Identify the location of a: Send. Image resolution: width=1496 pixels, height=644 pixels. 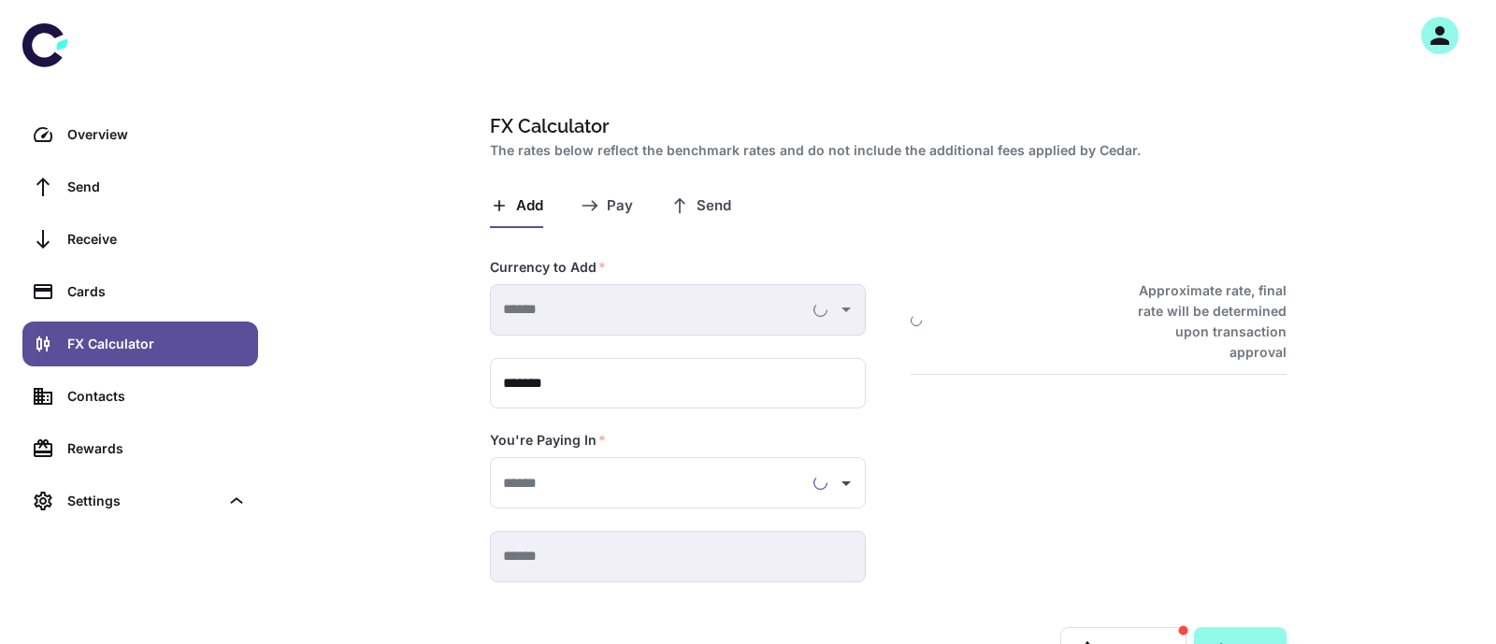
(140, 187).